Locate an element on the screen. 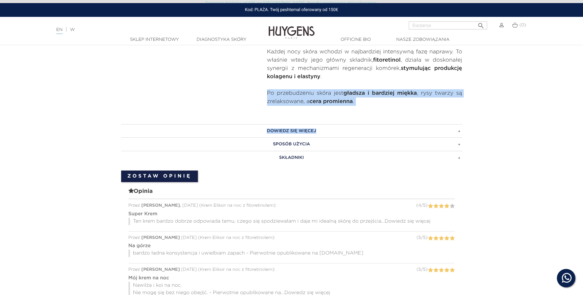  a: W is located at coordinates (72, 30).